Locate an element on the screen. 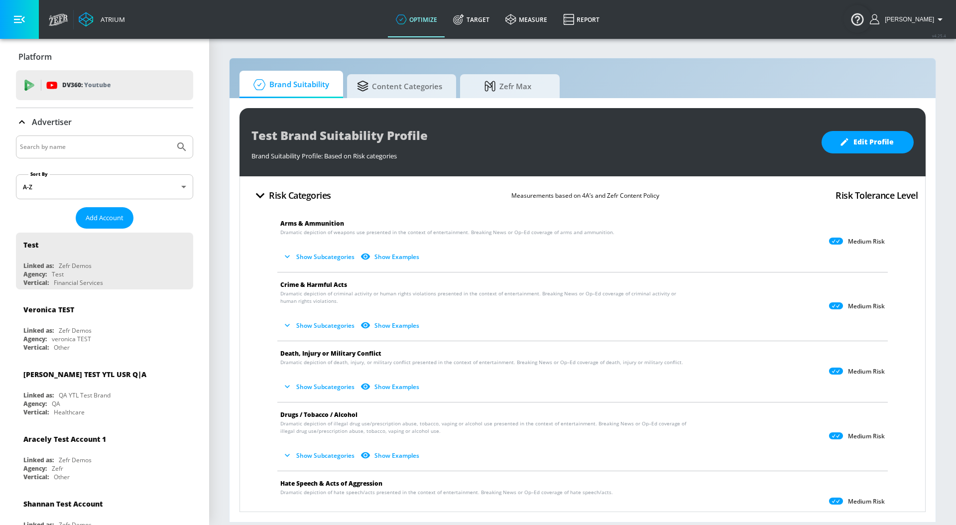 This screenshot has height=525, width=956. p: Measurements based on 4A’s and Zefr Content Policy is located at coordinates (585, 195).